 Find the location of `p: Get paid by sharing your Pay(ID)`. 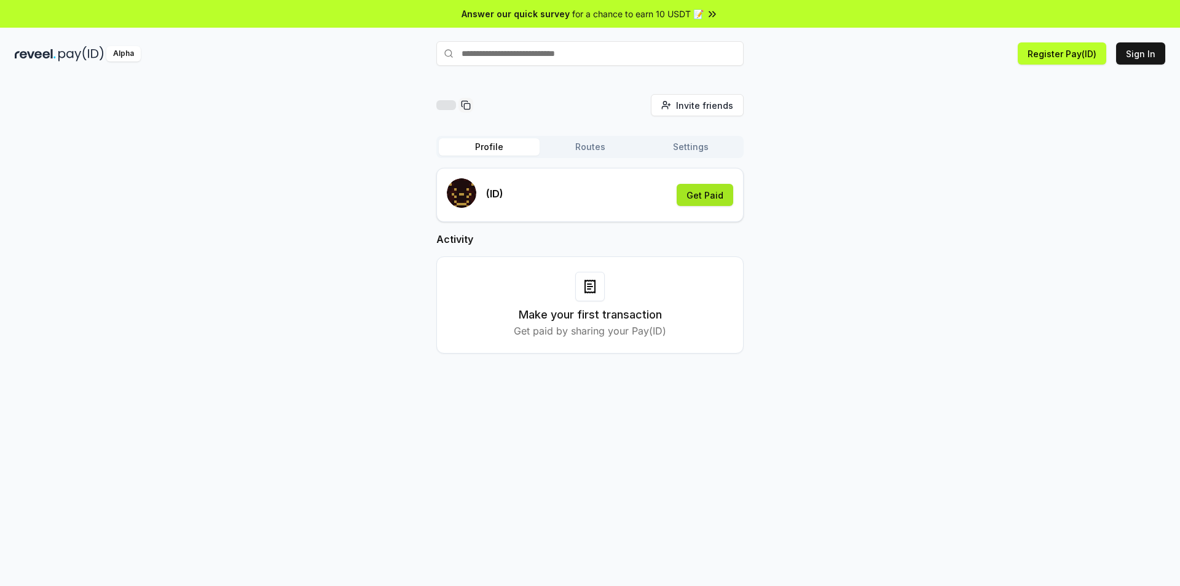

p: Get paid by sharing your Pay(ID) is located at coordinates (590, 331).